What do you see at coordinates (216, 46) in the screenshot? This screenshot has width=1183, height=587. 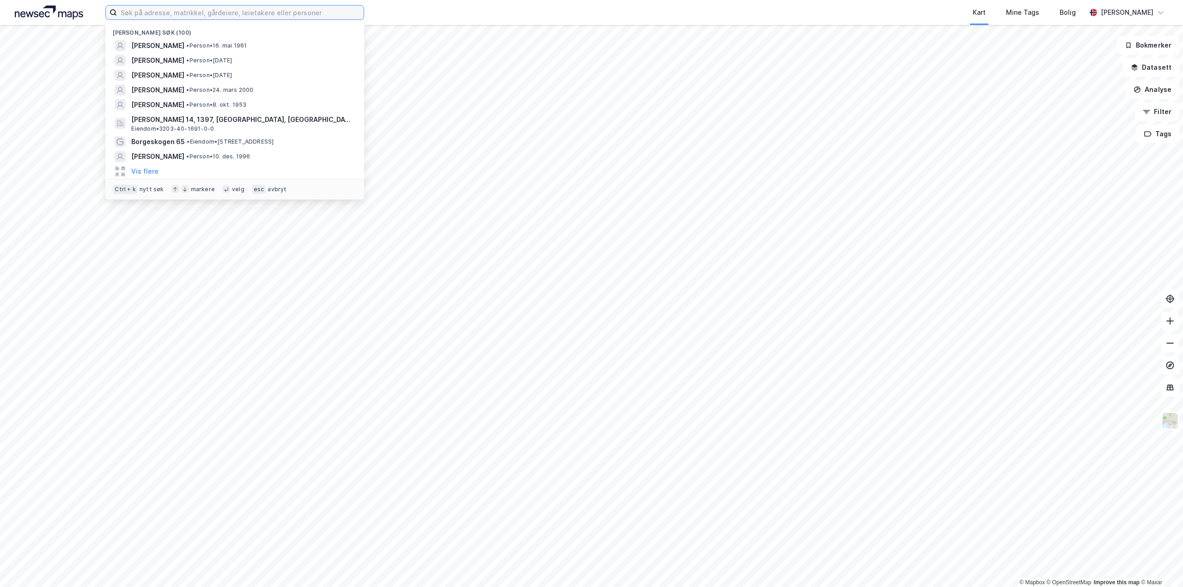 I see `span: Person • 16. mai 1961` at bounding box center [216, 46].